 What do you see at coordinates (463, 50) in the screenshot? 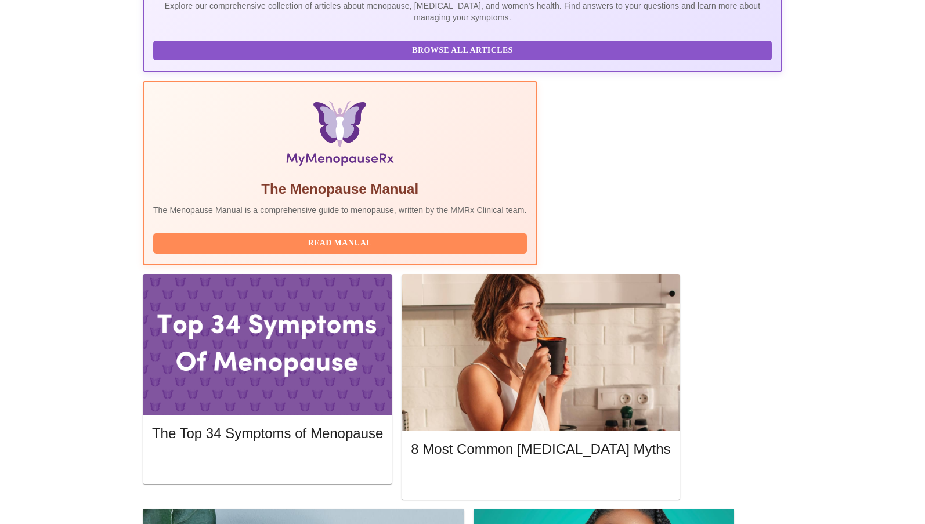
I see `button: Browse All Articles` at bounding box center [463, 50].